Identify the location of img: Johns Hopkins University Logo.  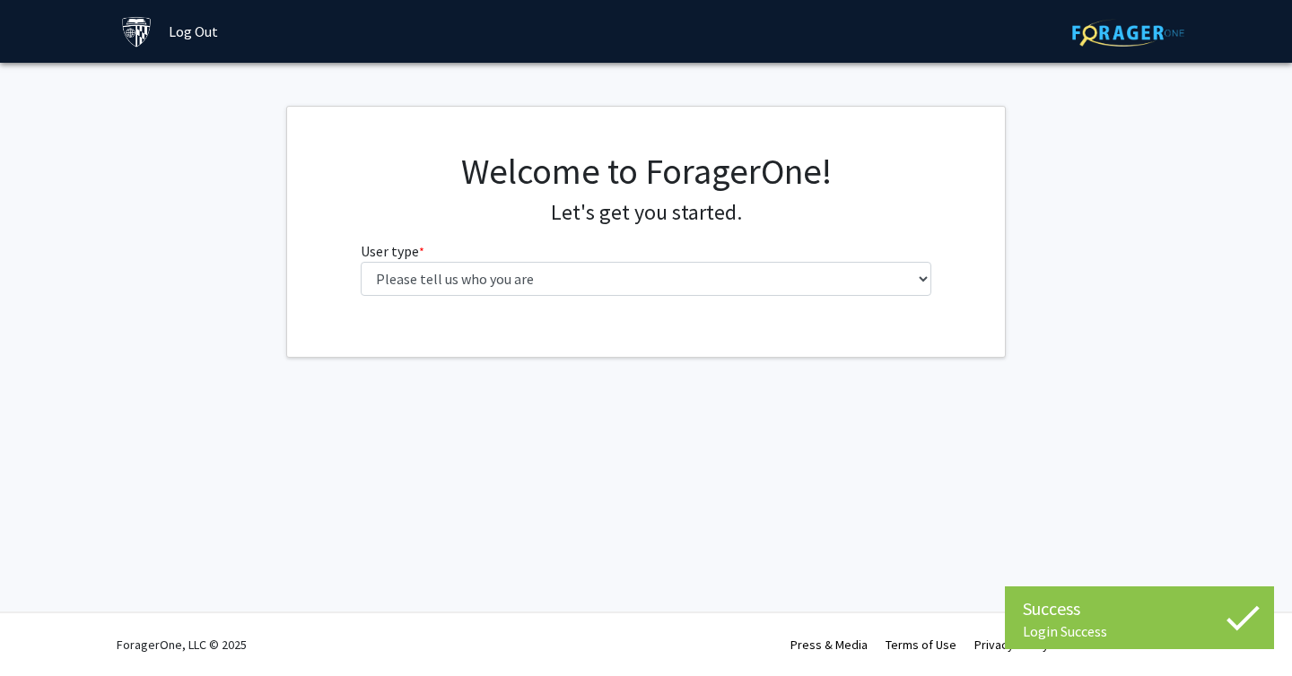
(136, 31).